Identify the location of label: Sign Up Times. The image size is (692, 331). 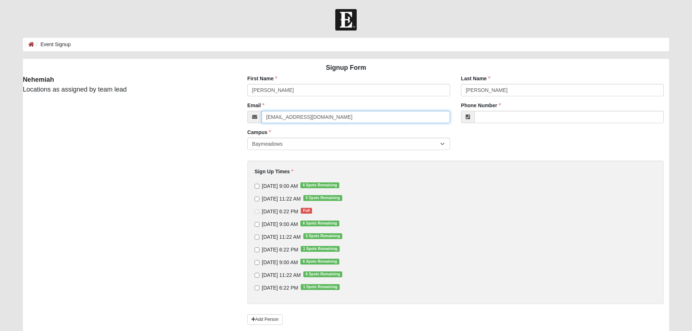
(274, 172).